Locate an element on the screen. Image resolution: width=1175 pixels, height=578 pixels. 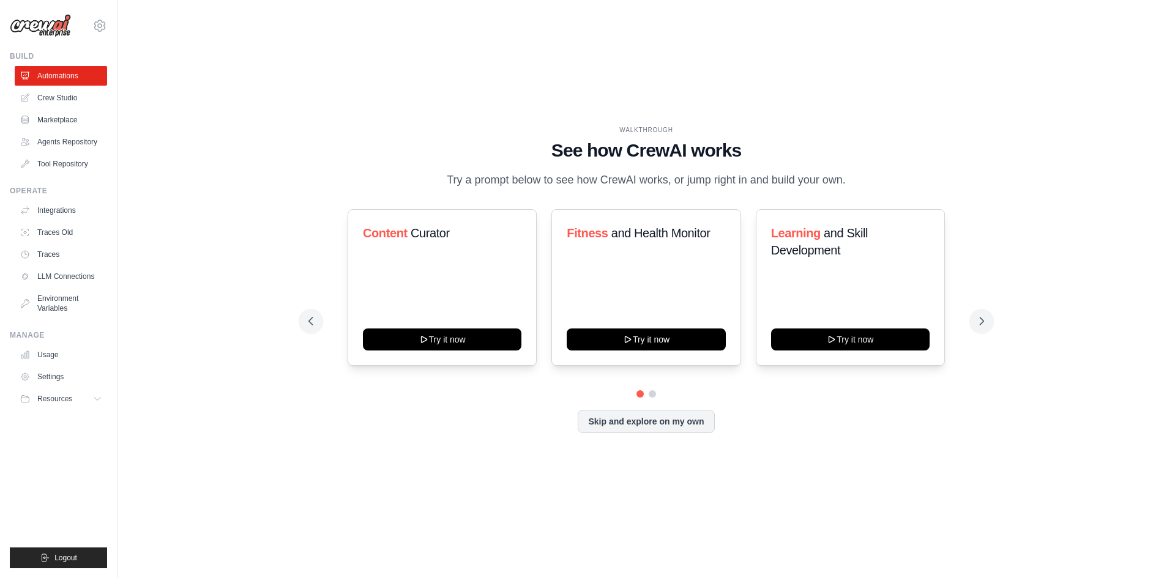
a: Automations is located at coordinates (61, 76).